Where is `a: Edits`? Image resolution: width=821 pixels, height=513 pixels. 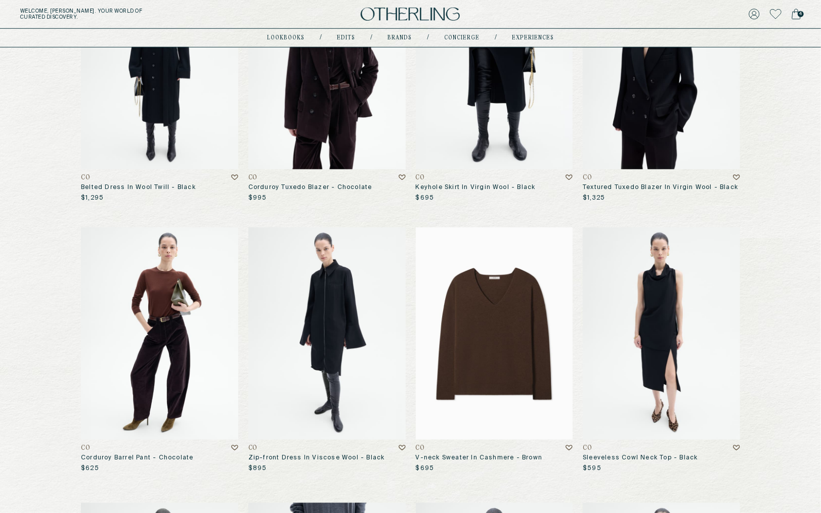 a: Edits is located at coordinates (346, 38).